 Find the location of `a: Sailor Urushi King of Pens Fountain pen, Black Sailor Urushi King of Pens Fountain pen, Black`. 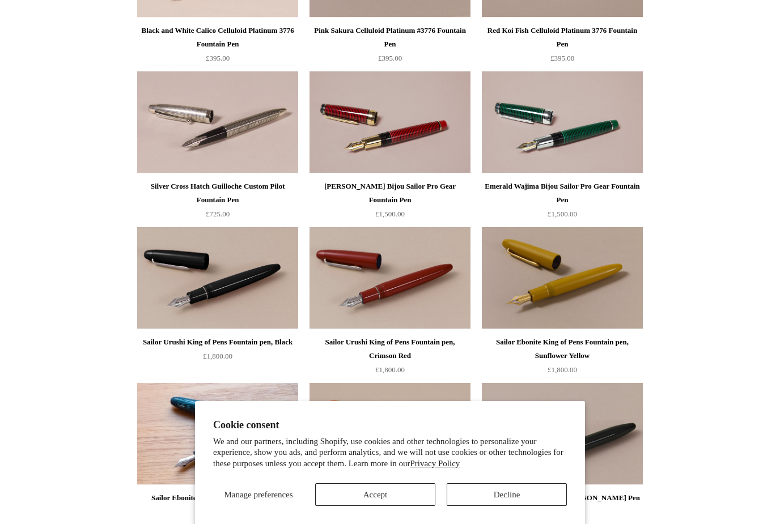

a: Sailor Urushi King of Pens Fountain pen, Black Sailor Urushi King of Pens Fountain pen, Black is located at coordinates (218, 278).